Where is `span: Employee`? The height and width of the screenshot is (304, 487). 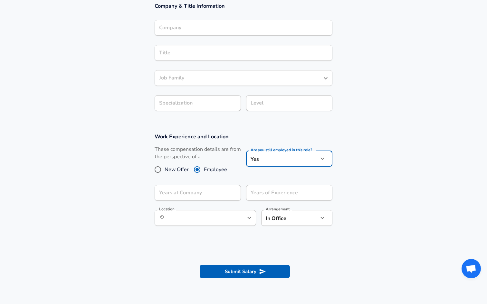
span: Employee is located at coordinates (215, 170).